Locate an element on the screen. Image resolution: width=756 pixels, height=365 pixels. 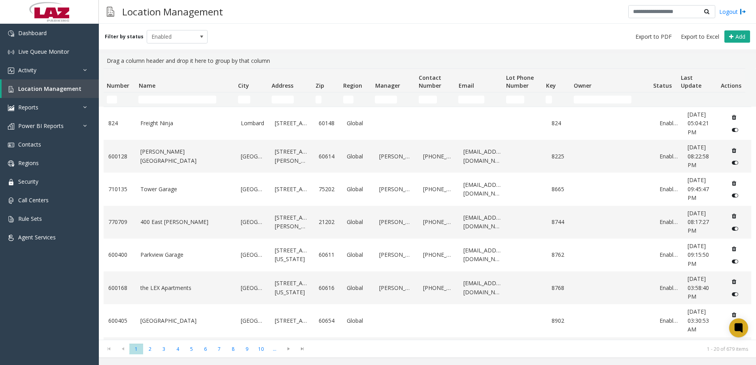
span: Regions is located at coordinates (28, 163).